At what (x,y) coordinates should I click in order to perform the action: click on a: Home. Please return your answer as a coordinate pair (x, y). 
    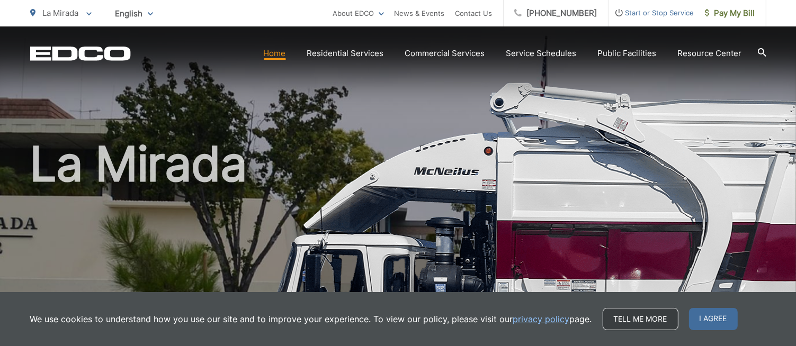
    Looking at the image, I should click on (275, 53).